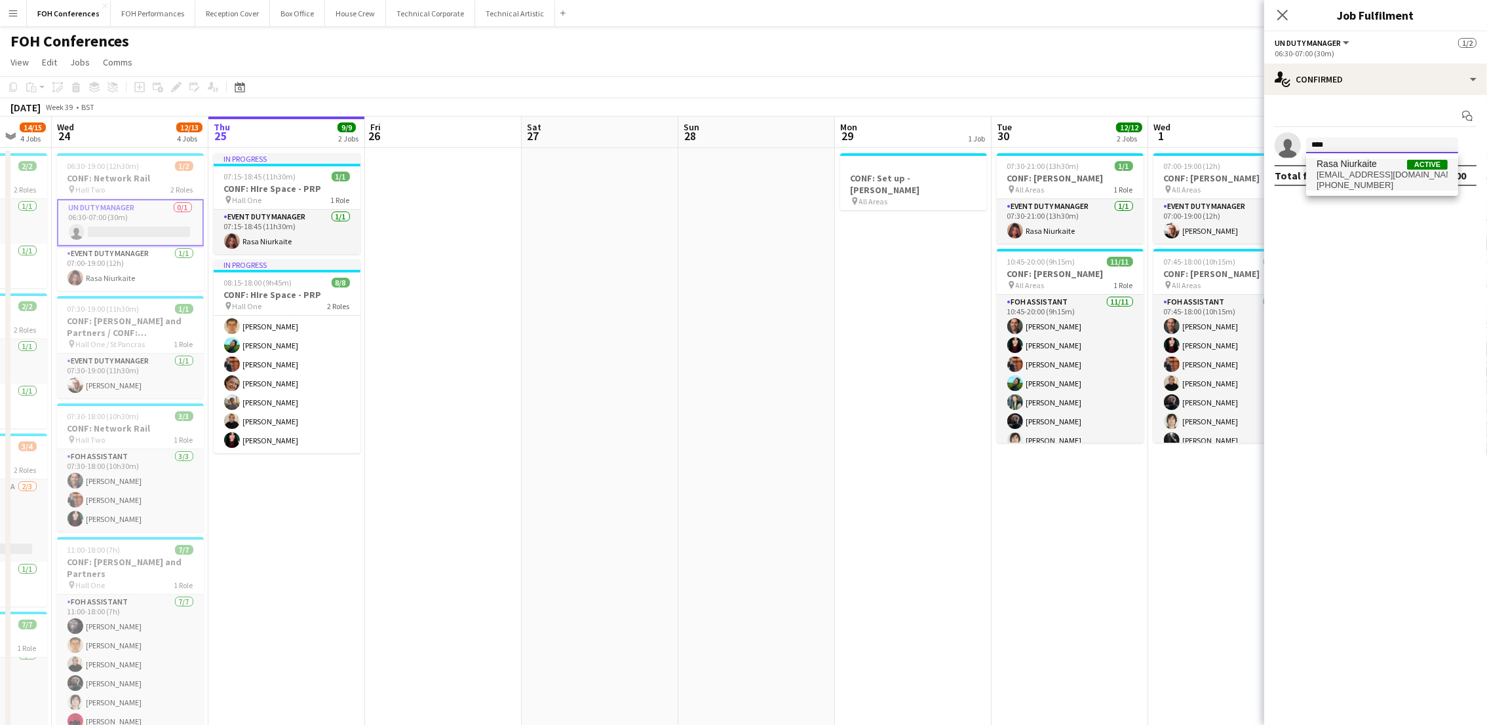 This screenshot has height=725, width=1487. Describe the element at coordinates (189, 127) in the screenshot. I see `span: 12/13` at that location.